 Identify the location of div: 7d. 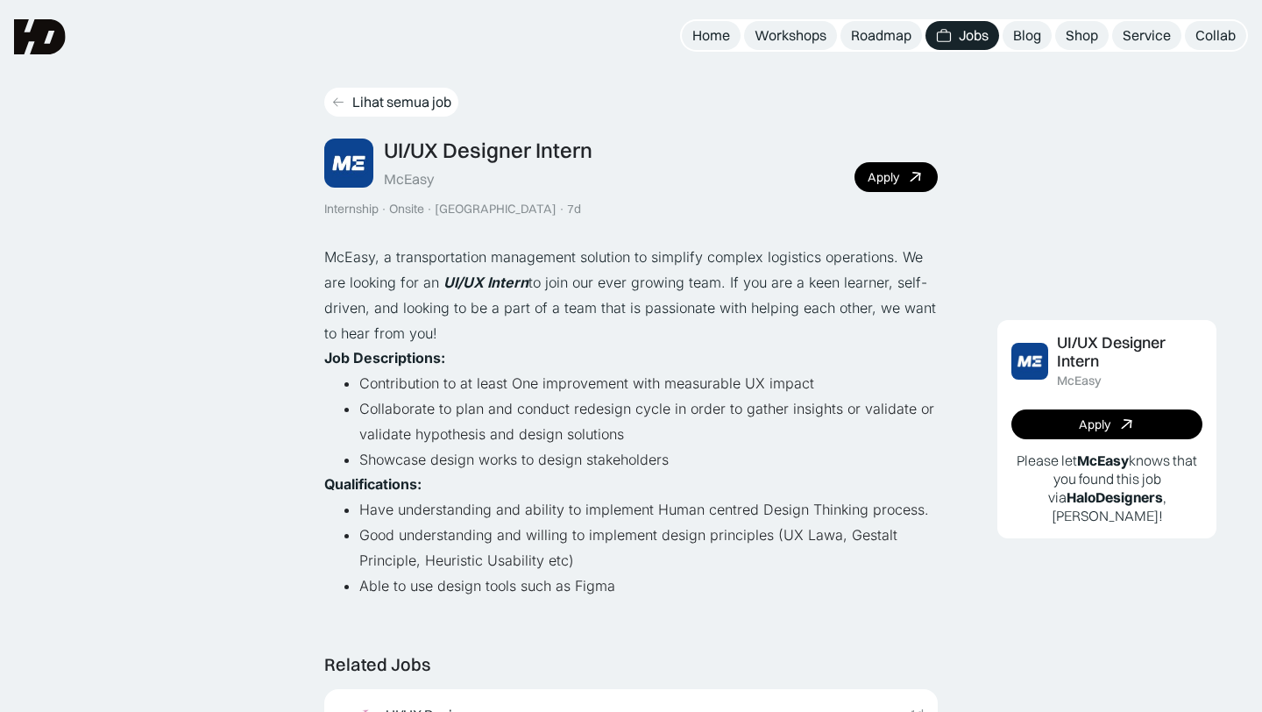
(574, 209).